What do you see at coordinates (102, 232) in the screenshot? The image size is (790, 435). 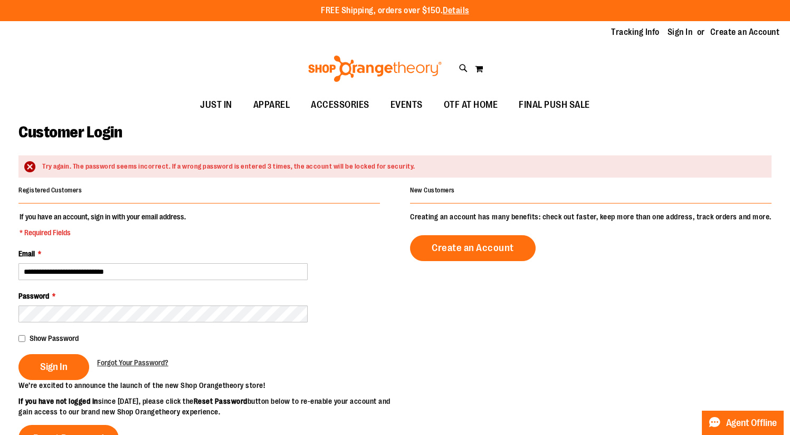 I see `span: * Required Fields` at bounding box center [102, 232].